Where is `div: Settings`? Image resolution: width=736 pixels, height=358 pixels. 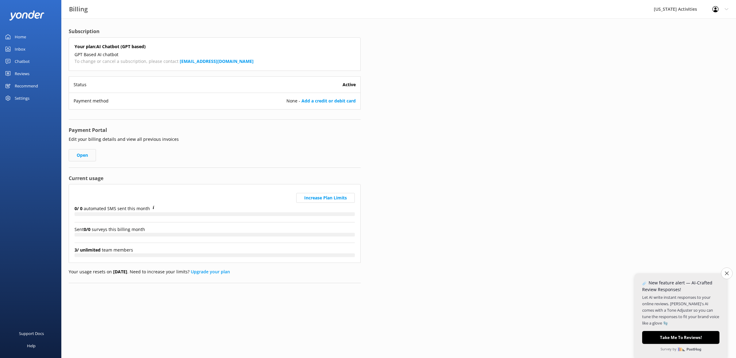
div: Settings is located at coordinates (22, 98).